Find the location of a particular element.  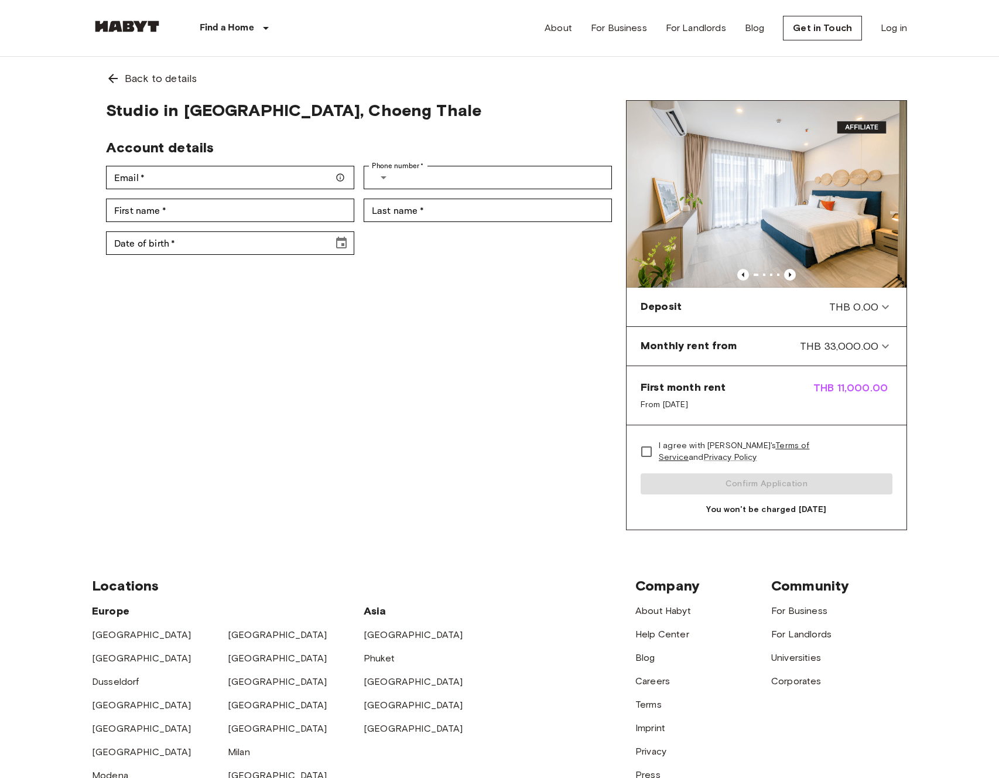

span: THB 11,000.00 is located at coordinates (853, 395).